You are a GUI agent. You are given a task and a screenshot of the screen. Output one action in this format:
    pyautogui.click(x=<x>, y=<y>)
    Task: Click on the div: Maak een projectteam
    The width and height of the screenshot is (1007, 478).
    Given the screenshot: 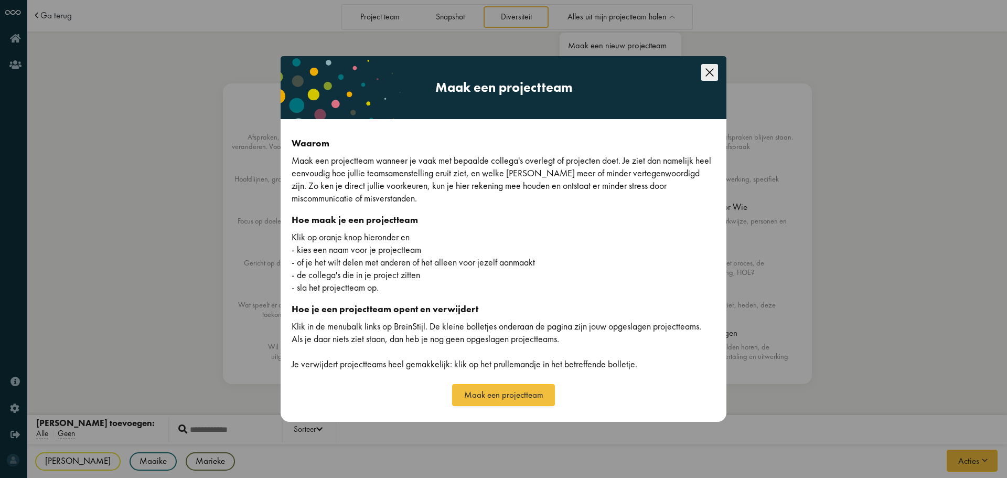 What is the action you would take?
    pyautogui.click(x=503, y=88)
    